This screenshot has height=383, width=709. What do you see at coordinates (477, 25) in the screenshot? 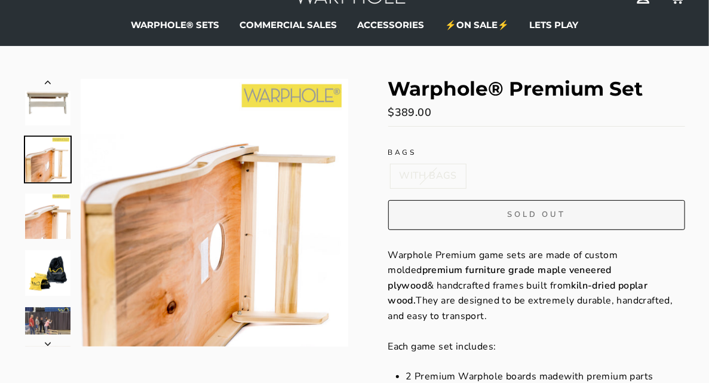
I see `a: ⚡ON SALE⚡` at bounding box center [477, 25].